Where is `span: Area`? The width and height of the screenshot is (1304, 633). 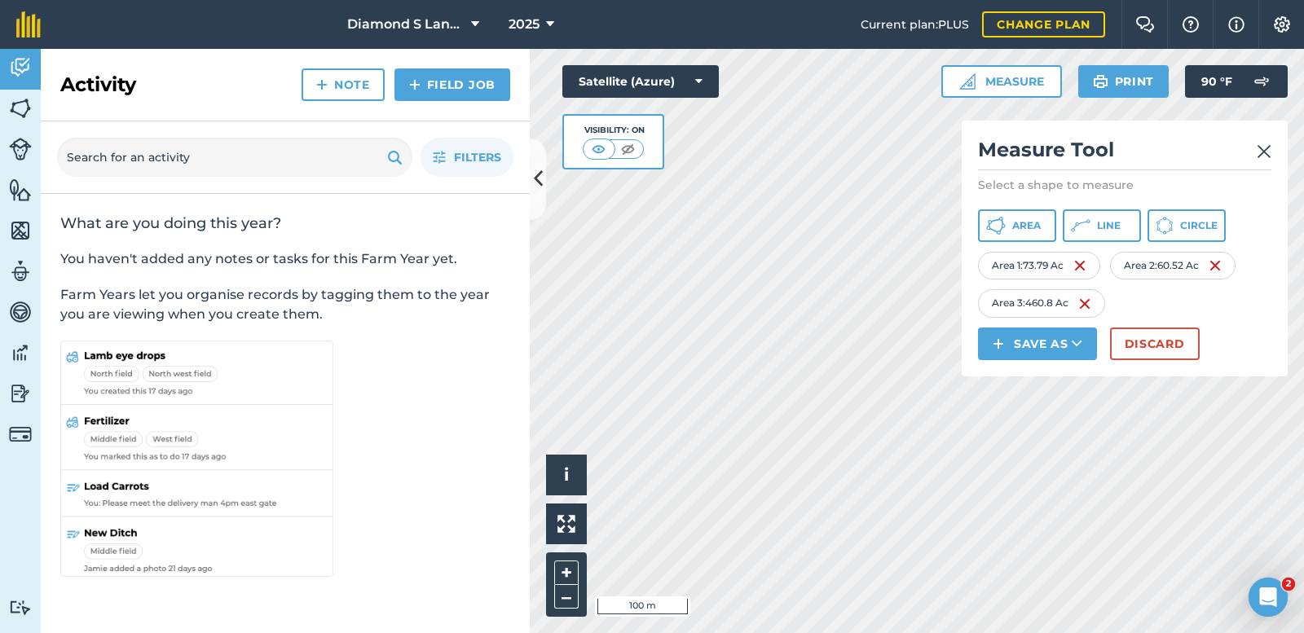 span: Area is located at coordinates (1026, 226).